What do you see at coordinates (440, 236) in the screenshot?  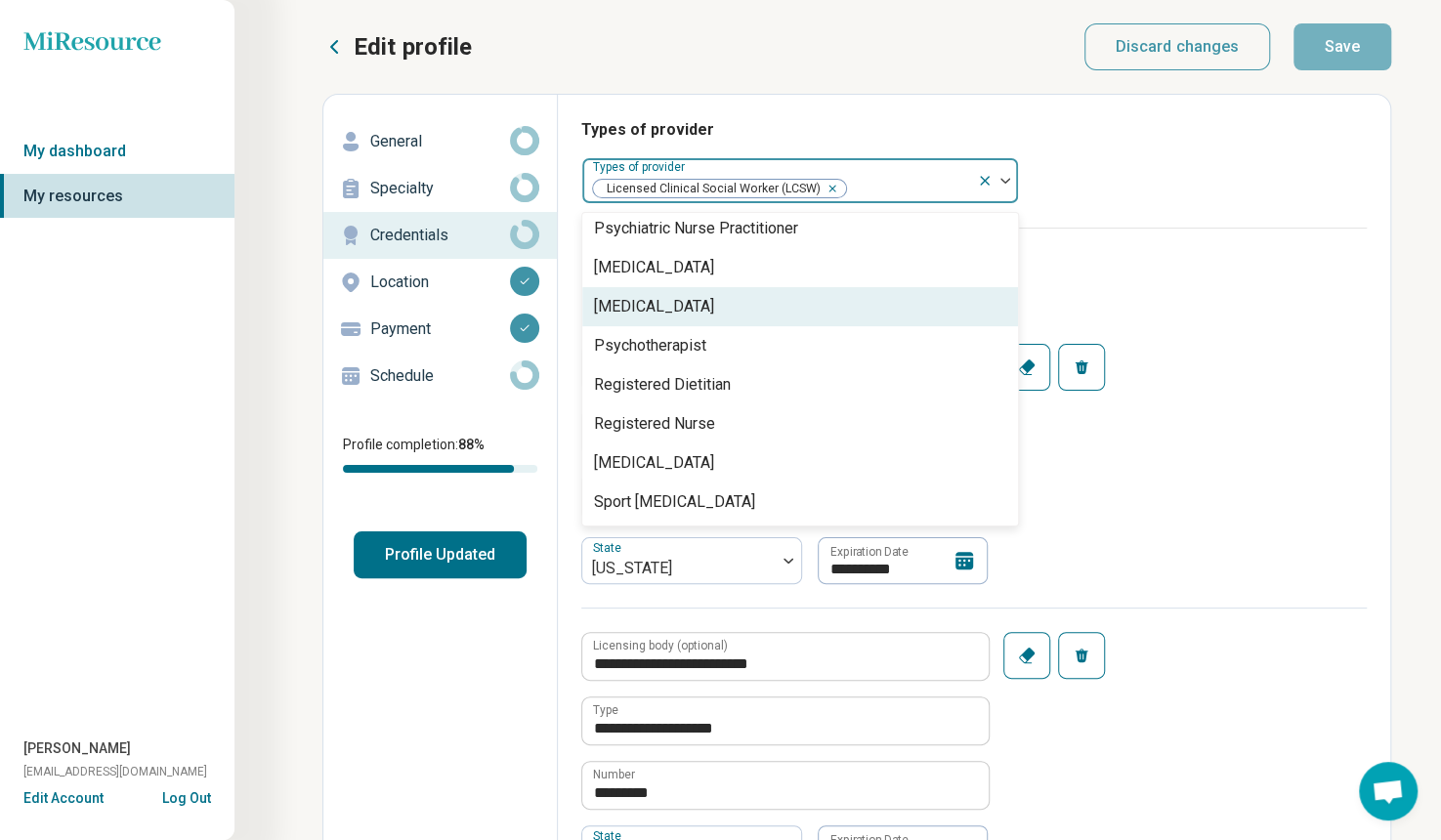 I see `a: Credentials` at bounding box center [440, 236].